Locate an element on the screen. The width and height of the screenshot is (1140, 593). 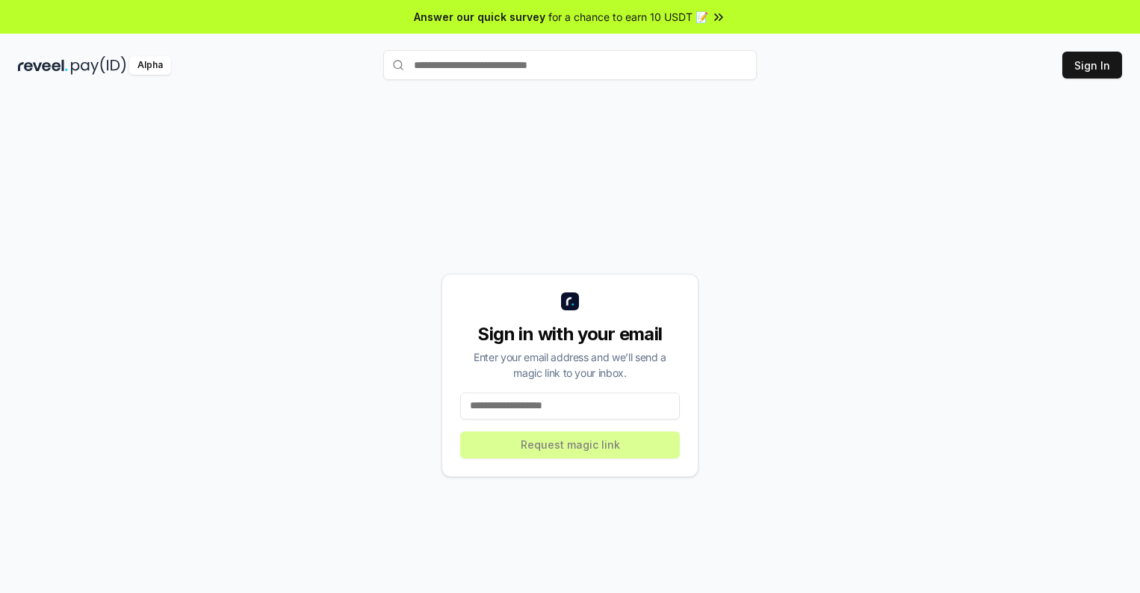
div: Enter your email address and we’ll send a magic link to your inbox. is located at coordinates (570, 365).